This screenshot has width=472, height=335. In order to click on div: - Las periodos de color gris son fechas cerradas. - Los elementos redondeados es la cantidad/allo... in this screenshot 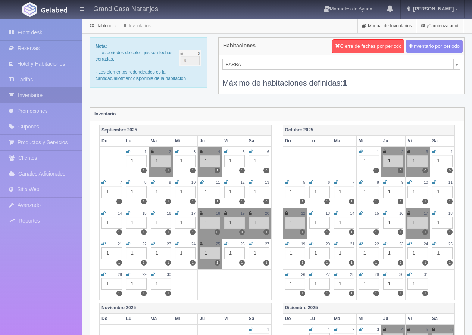, I will do `click(148, 62)`.